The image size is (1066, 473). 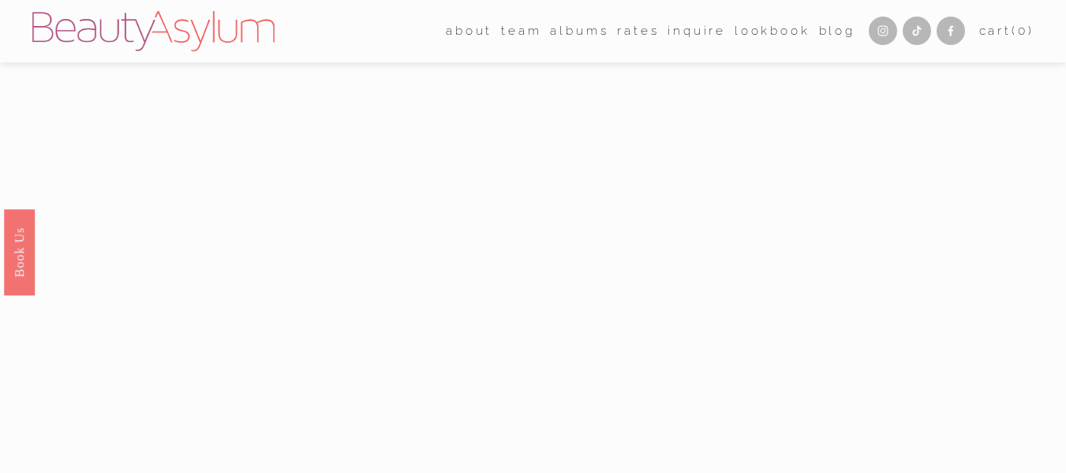 What do you see at coordinates (521, 32) in the screenshot?
I see `span: team` at bounding box center [521, 32].